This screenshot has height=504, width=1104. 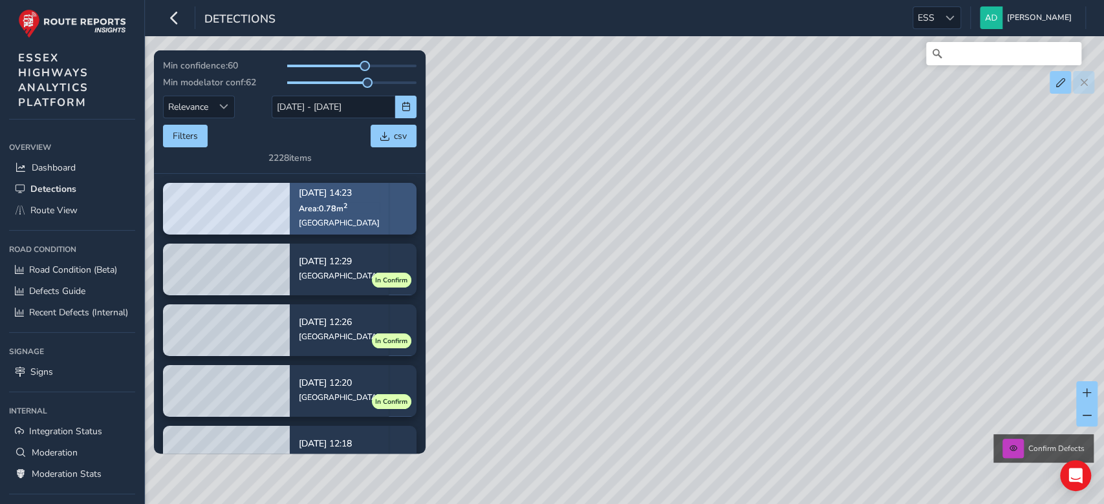 I want to click on span: Min confidence:, so click(x=195, y=65).